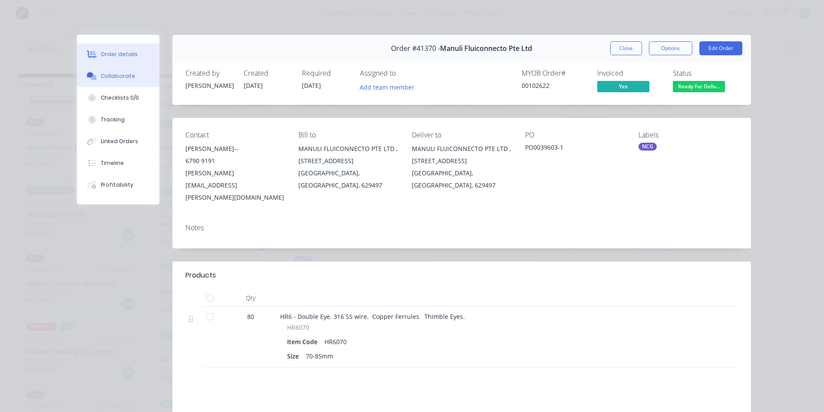 The width and height of the screenshot is (824, 412). What do you see at coordinates (348, 135) in the screenshot?
I see `div: Bill to` at bounding box center [348, 135].